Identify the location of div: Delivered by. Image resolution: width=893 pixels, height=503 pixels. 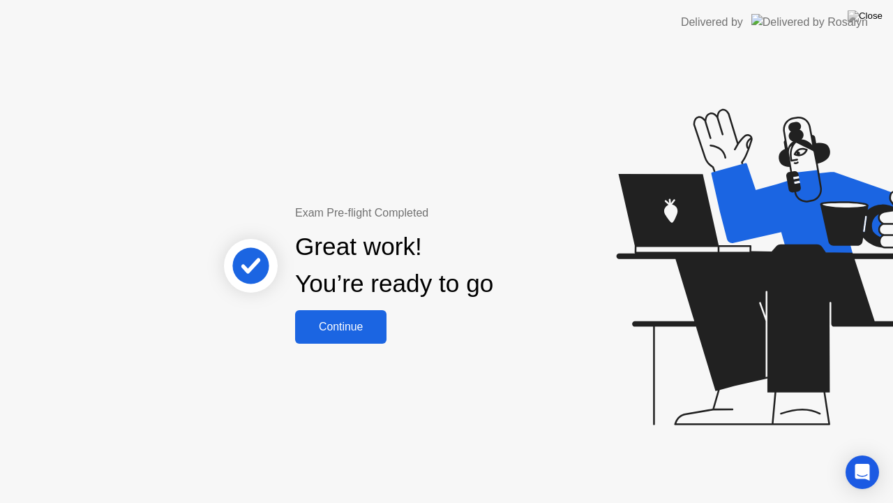
(712, 22).